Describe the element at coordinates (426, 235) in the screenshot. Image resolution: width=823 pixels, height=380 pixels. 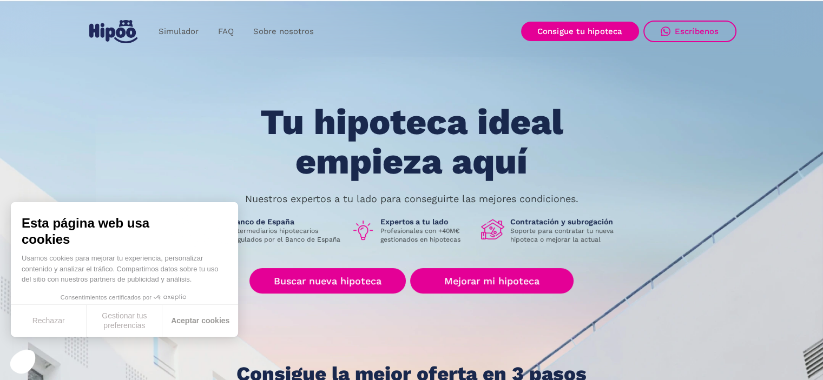
I see `p: Profesionales con +40M€ gestionados en hipotecas` at that location.